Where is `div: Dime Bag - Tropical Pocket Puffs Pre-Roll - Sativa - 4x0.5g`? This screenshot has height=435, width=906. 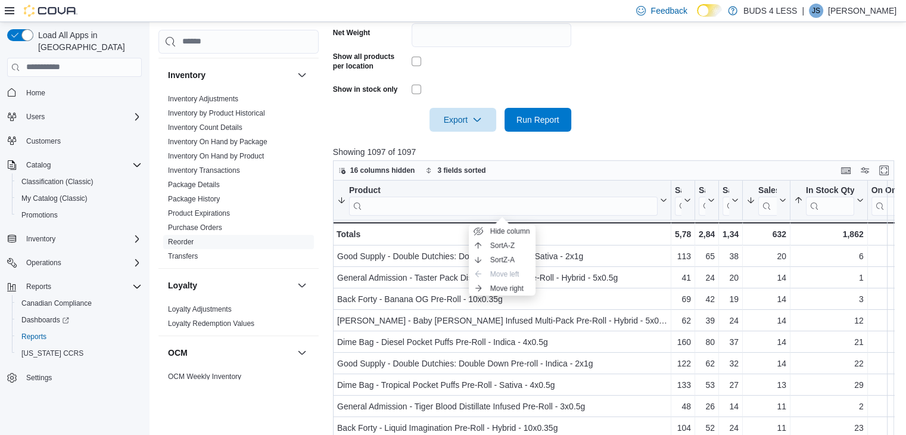
div: Dime Bag - Tropical Pocket Puffs Pre-Roll - Sativa - 4x0.5g is located at coordinates (502, 385).